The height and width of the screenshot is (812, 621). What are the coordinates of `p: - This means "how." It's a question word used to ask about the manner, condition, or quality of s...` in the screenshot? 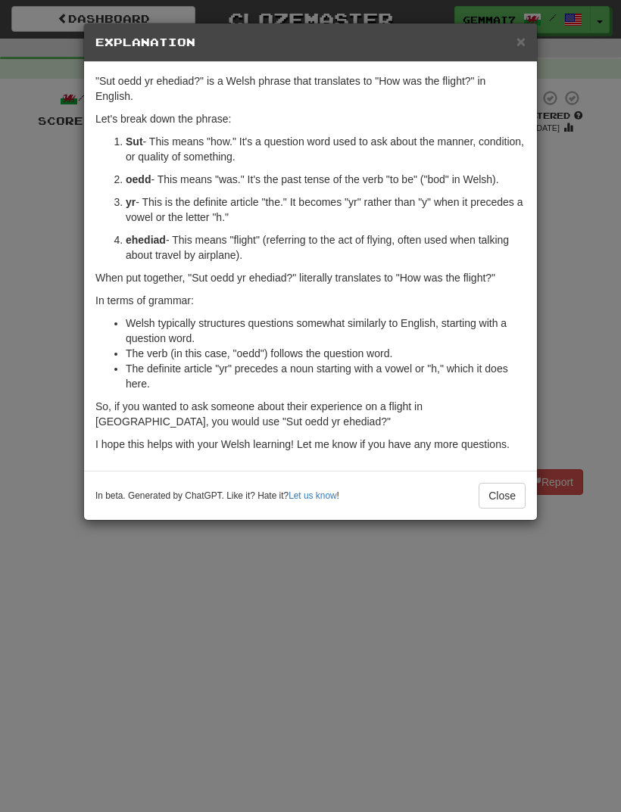 It's located at (326, 149).